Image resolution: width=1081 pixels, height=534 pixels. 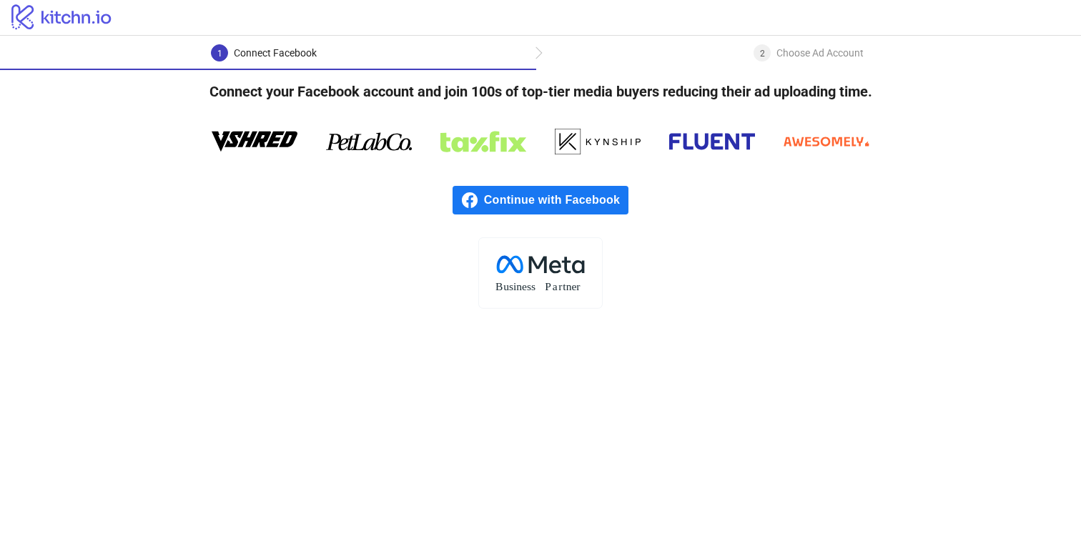 I want to click on span: Continue with Facebook, so click(x=556, y=200).